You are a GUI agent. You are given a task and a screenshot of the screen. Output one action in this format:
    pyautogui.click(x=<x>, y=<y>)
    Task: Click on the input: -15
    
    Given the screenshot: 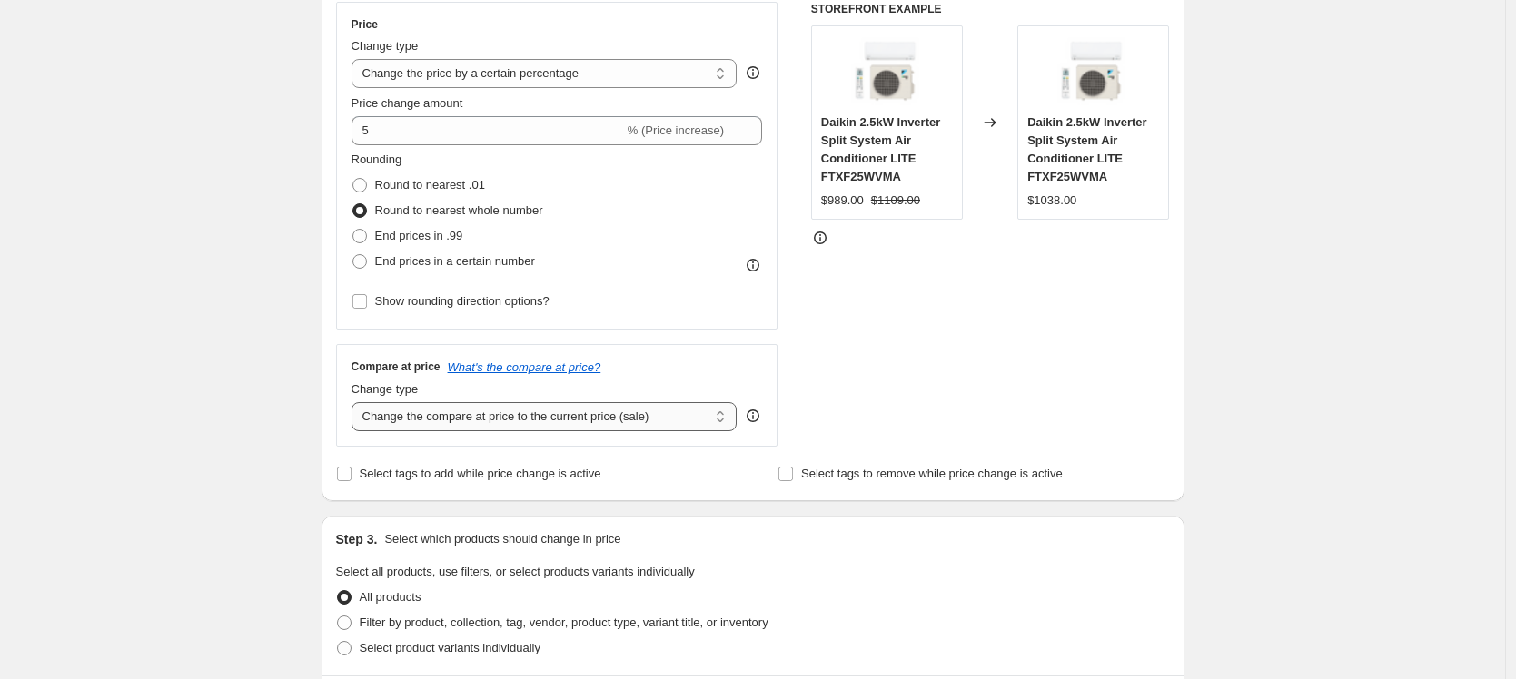 What is the action you would take?
    pyautogui.click(x=488, y=131)
    